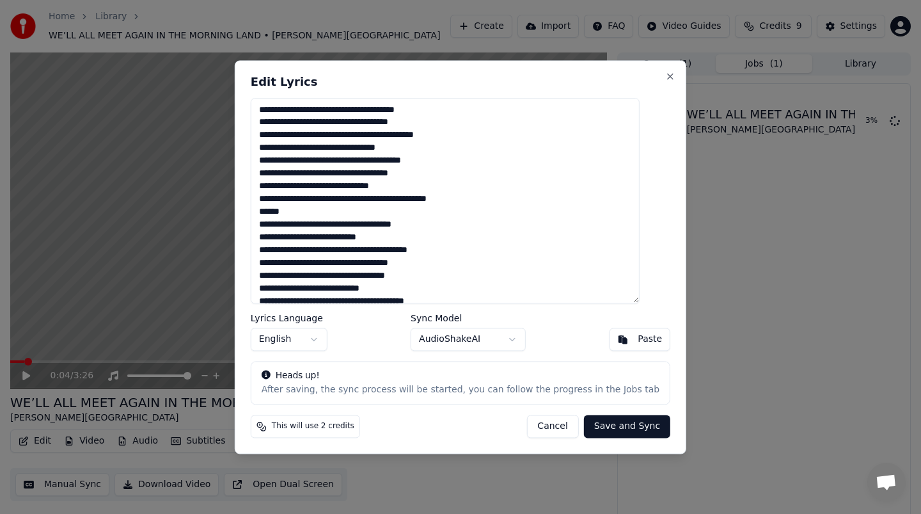  Describe the element at coordinates (461, 376) in the screenshot. I see `div: Heads up!` at that location.